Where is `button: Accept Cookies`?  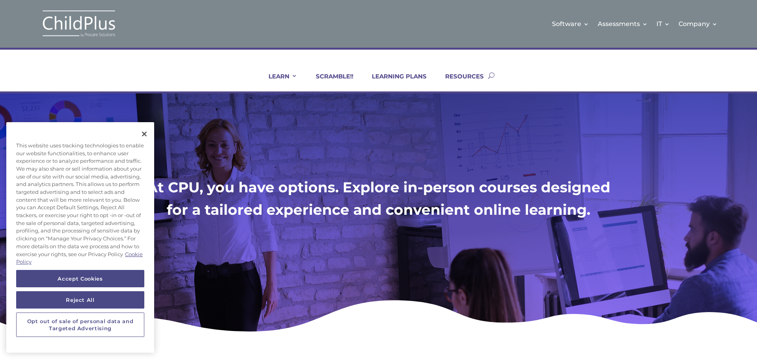
button: Accept Cookies is located at coordinates (80, 279).